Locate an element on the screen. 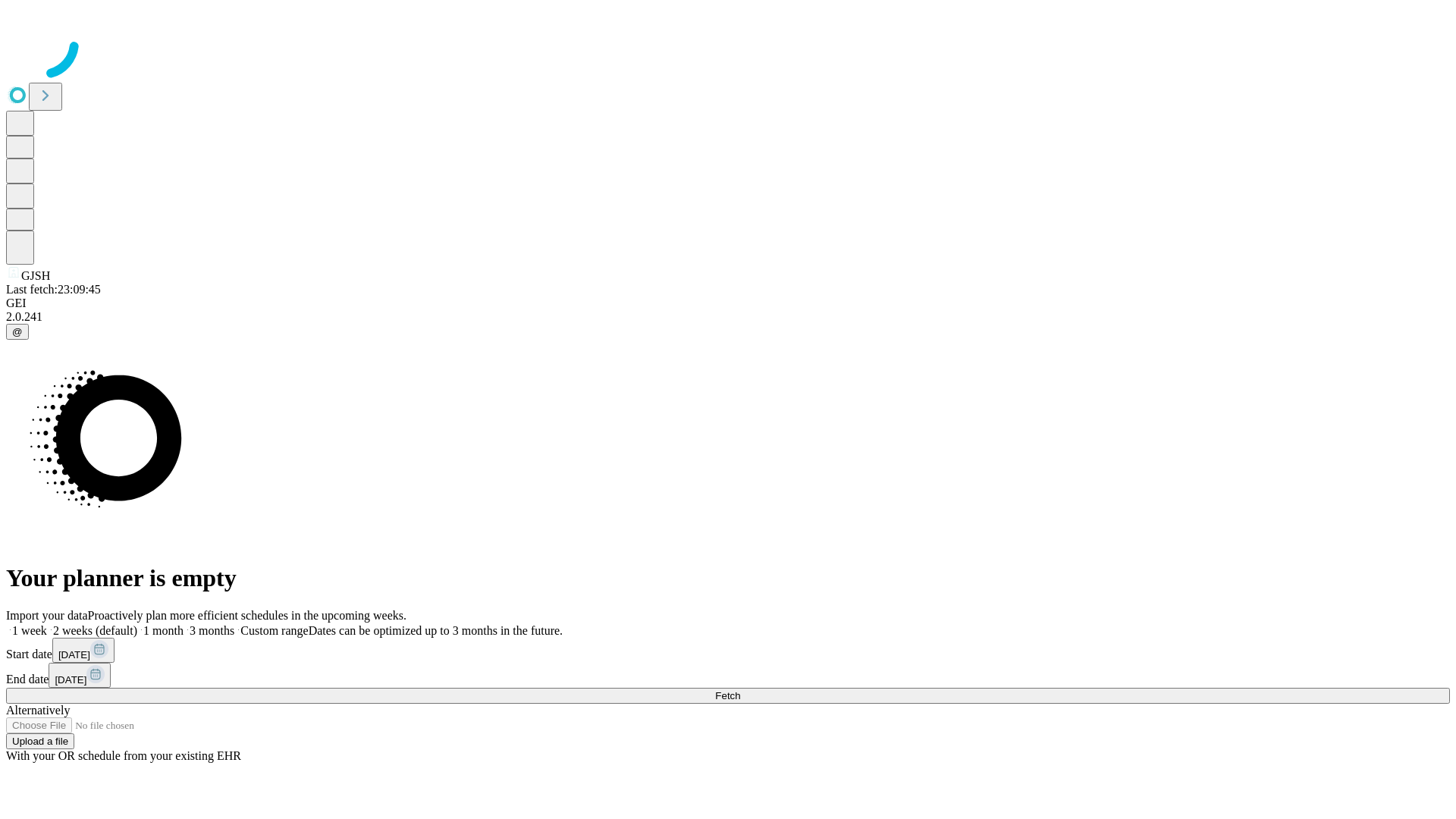 The image size is (1456, 819). span: Proactively plan more efficient schedules in the upcoming weeks. is located at coordinates (247, 615).